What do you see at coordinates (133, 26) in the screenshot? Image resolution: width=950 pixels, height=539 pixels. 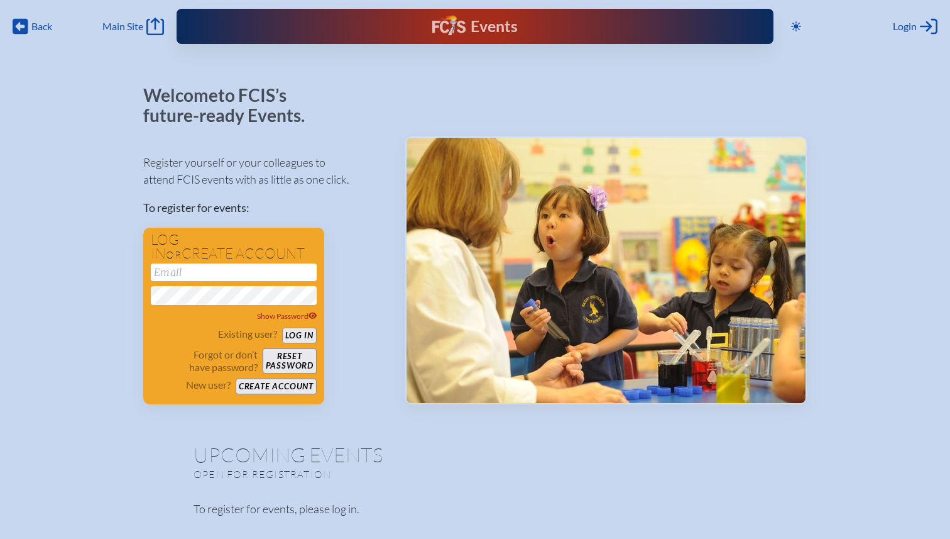 I see `a: Main Site` at bounding box center [133, 26].